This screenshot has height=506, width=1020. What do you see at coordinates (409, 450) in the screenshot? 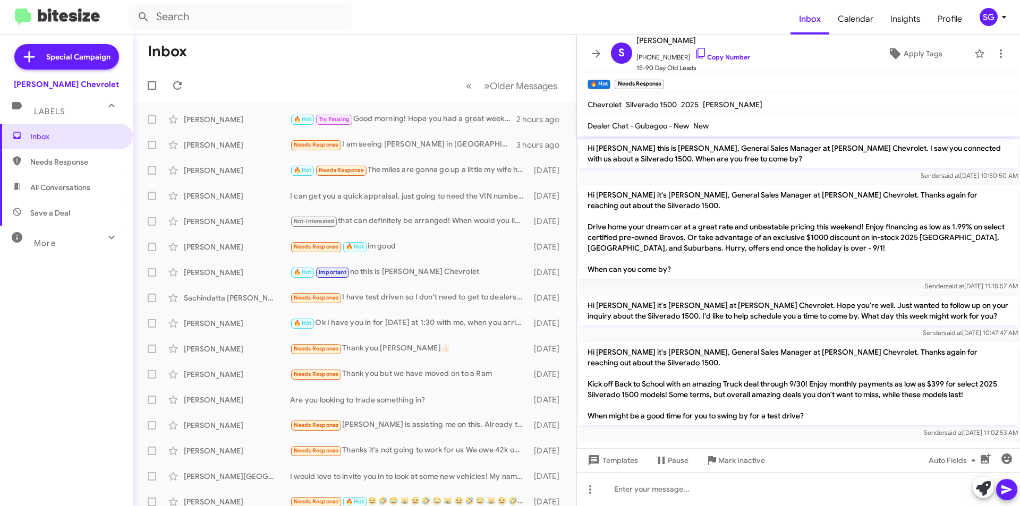
I see `div: Thanks it's not going to work for us We owe 42k on my expedition and it's only worth maybe 28- so...` at bounding box center [409, 450].